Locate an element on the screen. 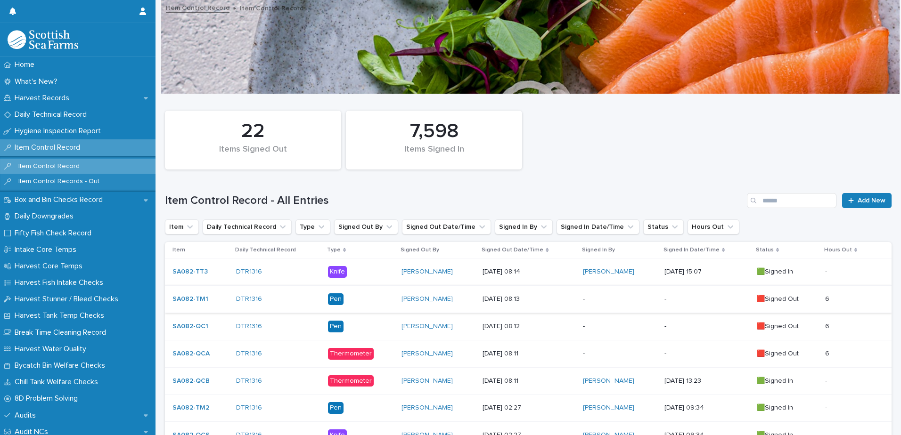 This screenshot has width=901, height=435. p: 6 is located at coordinates (828, 326).